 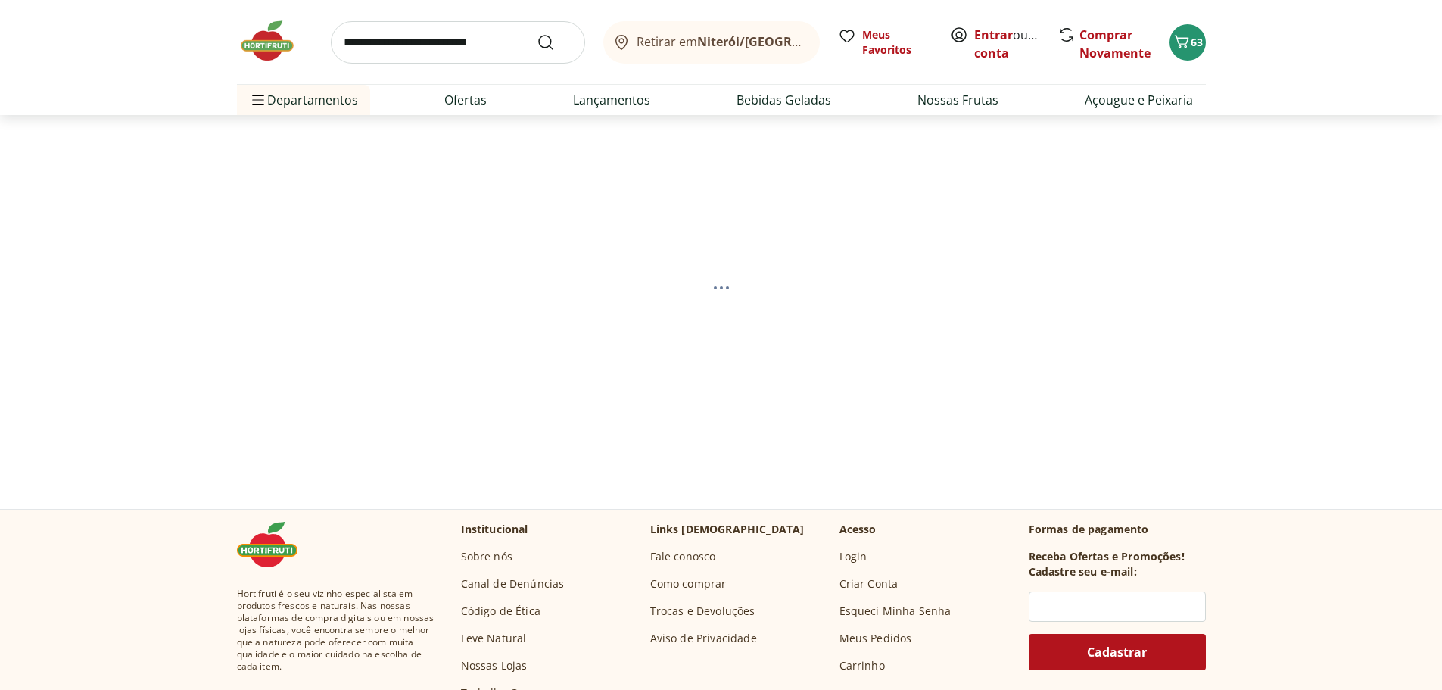 What do you see at coordinates (784, 100) in the screenshot?
I see `a: Bebidas Geladas` at bounding box center [784, 100].